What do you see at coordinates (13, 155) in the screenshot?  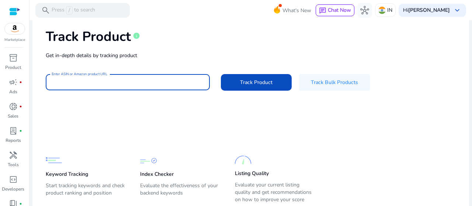 I see `span: handyman` at bounding box center [13, 155].